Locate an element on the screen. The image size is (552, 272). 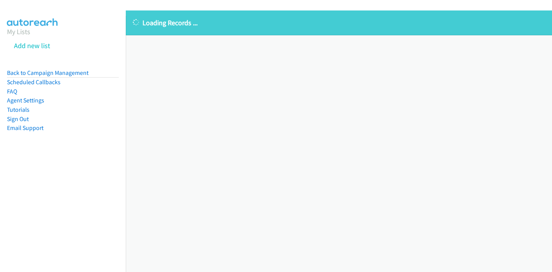
a: Tutorials is located at coordinates (18, 109).